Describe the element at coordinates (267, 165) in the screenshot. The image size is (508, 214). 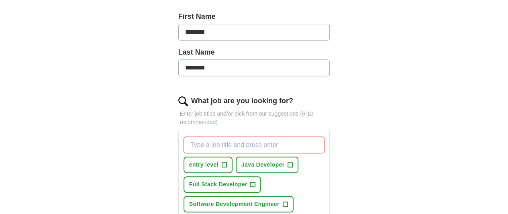
I see `button: Java Developer` at that location.